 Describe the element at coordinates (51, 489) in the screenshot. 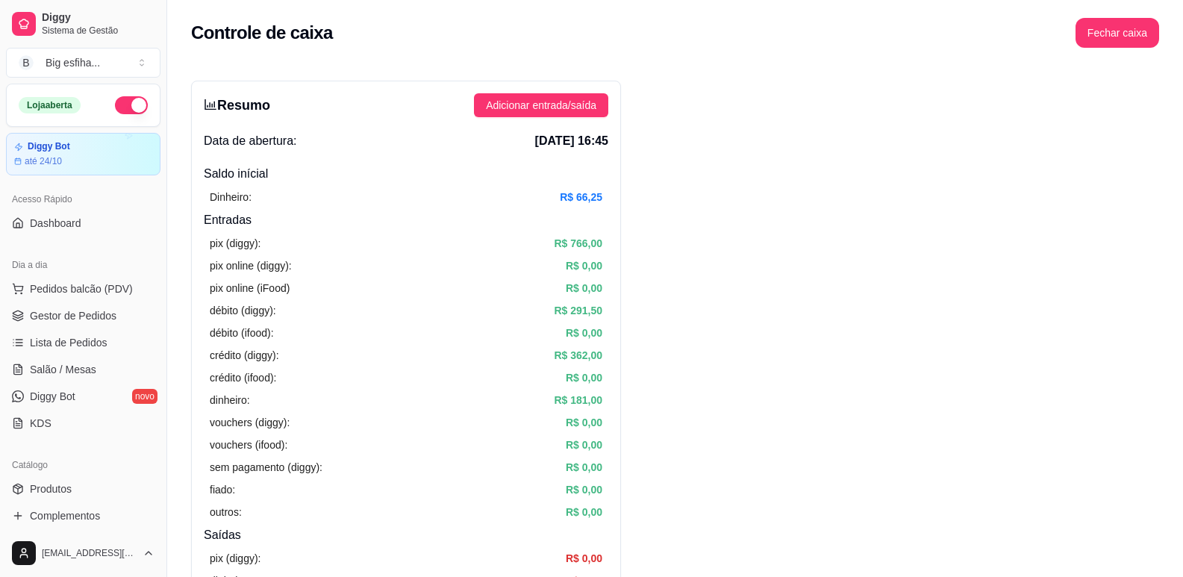

I see `span: Produtos` at that location.